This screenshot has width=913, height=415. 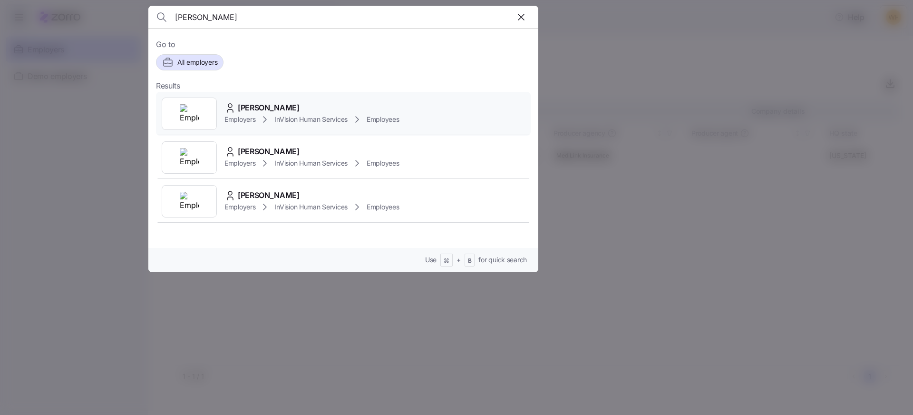 I want to click on span: Go to, so click(x=343, y=44).